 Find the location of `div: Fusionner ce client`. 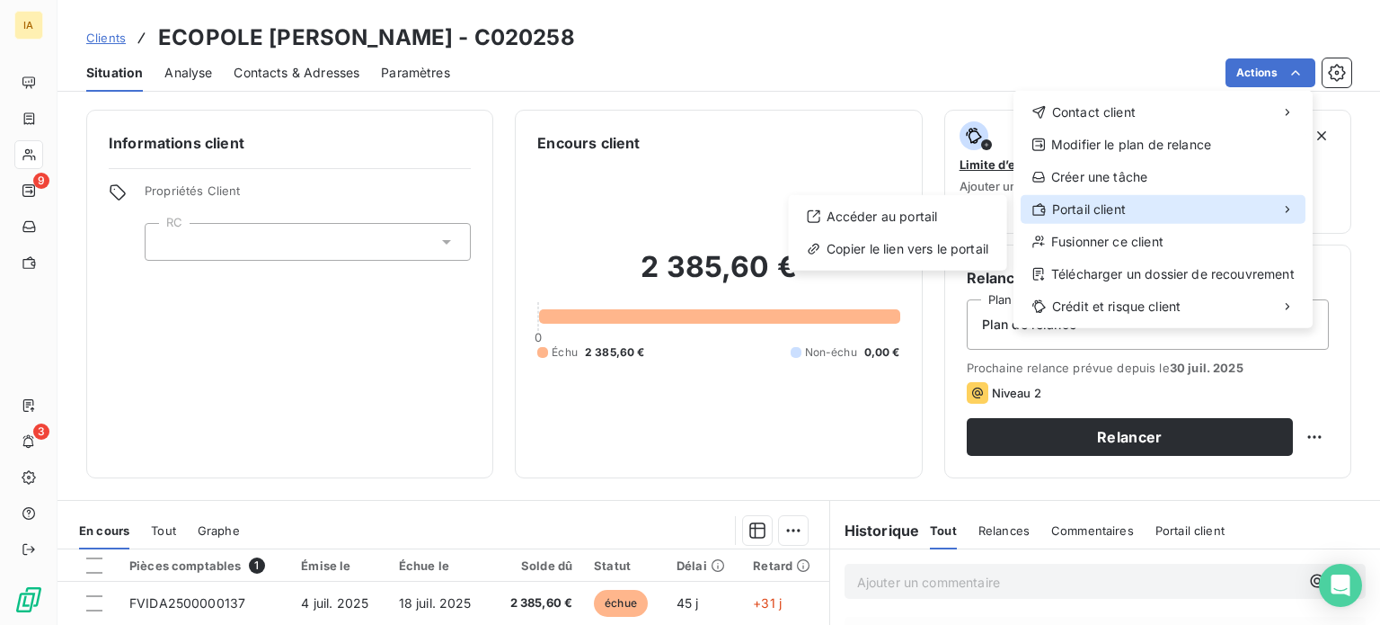

div: Fusionner ce client is located at coordinates (1163, 242).